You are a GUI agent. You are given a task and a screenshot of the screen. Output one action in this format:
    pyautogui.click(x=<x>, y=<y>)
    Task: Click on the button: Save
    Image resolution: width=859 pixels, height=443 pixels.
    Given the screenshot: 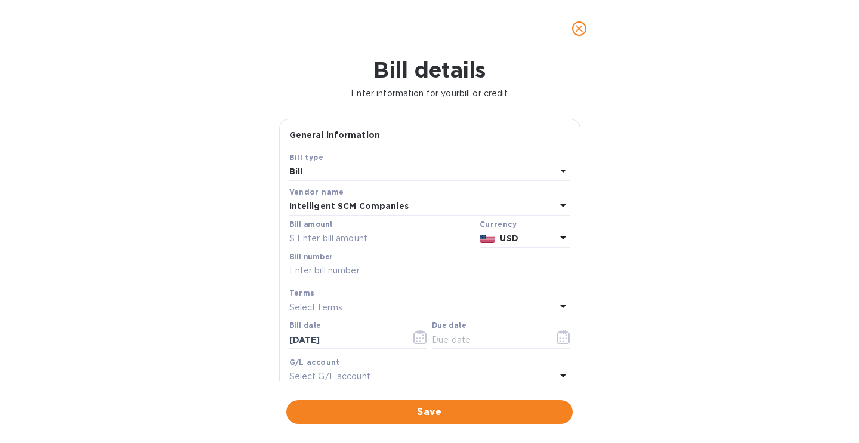 What is the action you would take?
    pyautogui.click(x=429, y=412)
    